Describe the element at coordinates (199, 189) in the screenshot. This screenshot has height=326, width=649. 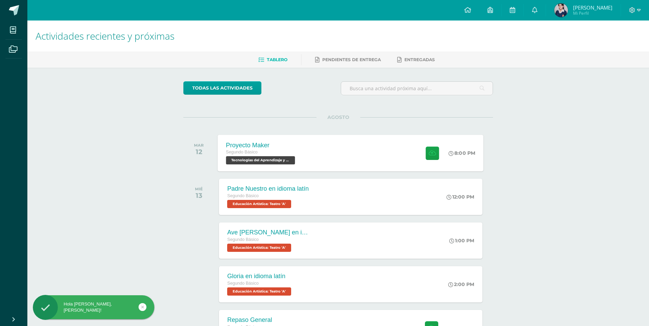
I see `div: MIÉ` at that location.